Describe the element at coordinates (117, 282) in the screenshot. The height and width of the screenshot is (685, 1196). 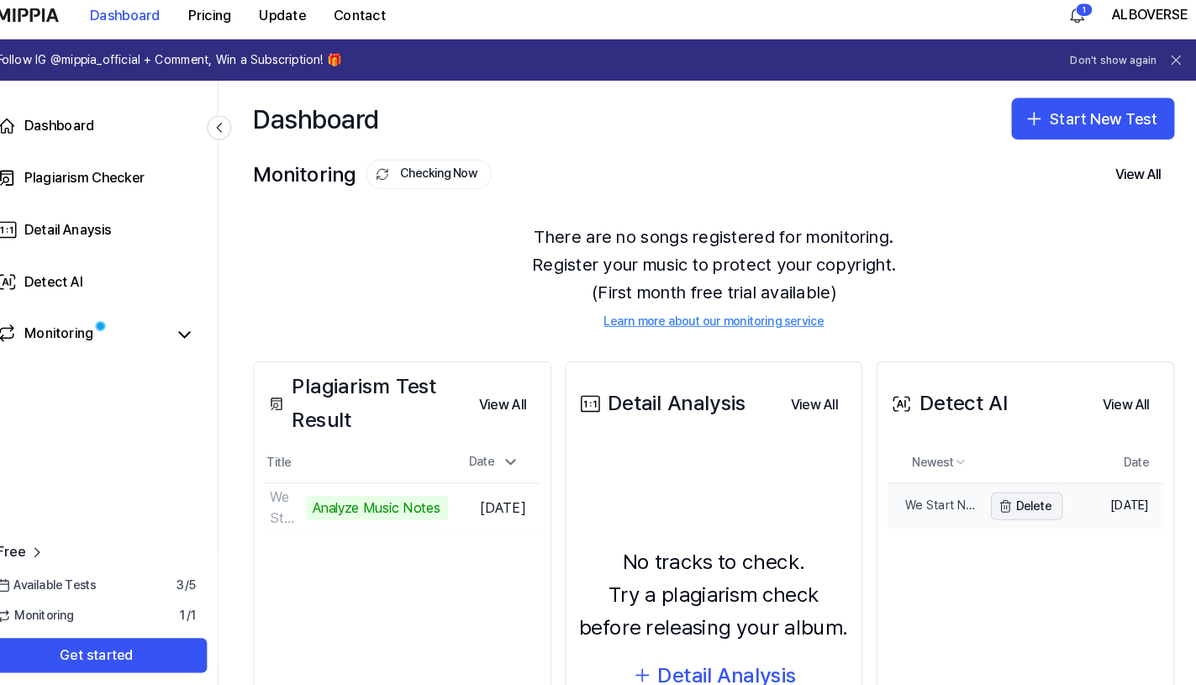
I see `a: Detect AI` at that location.